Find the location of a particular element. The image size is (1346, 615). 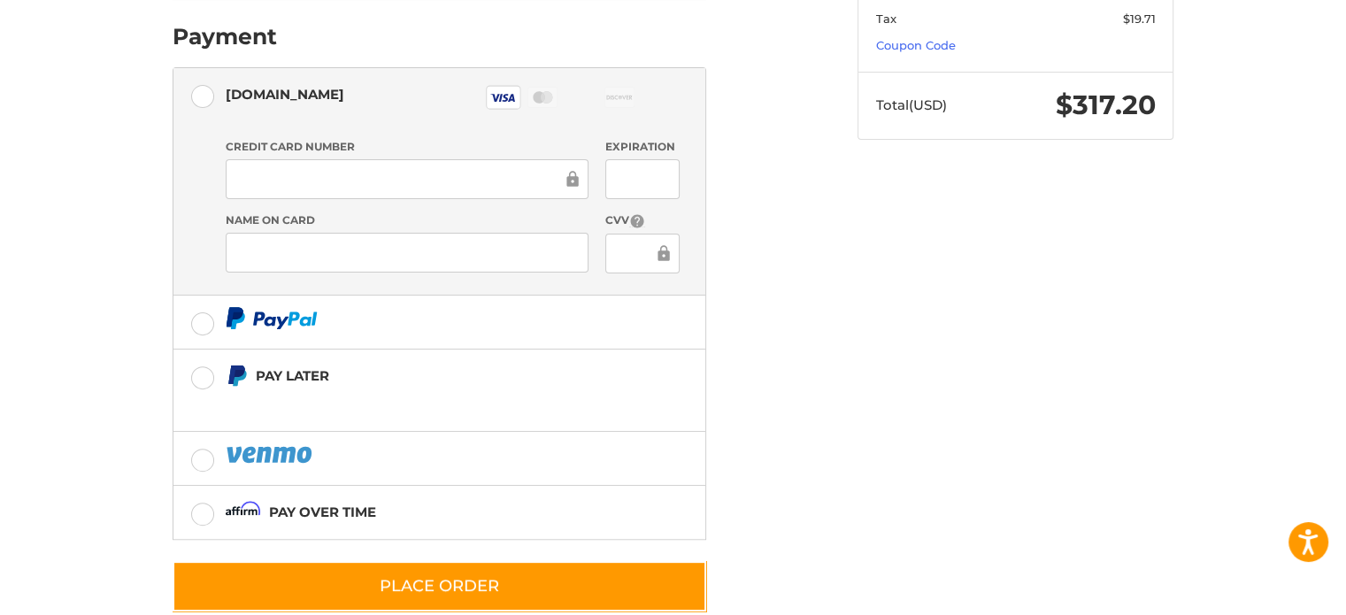

h2: Payment is located at coordinates (225, 36).